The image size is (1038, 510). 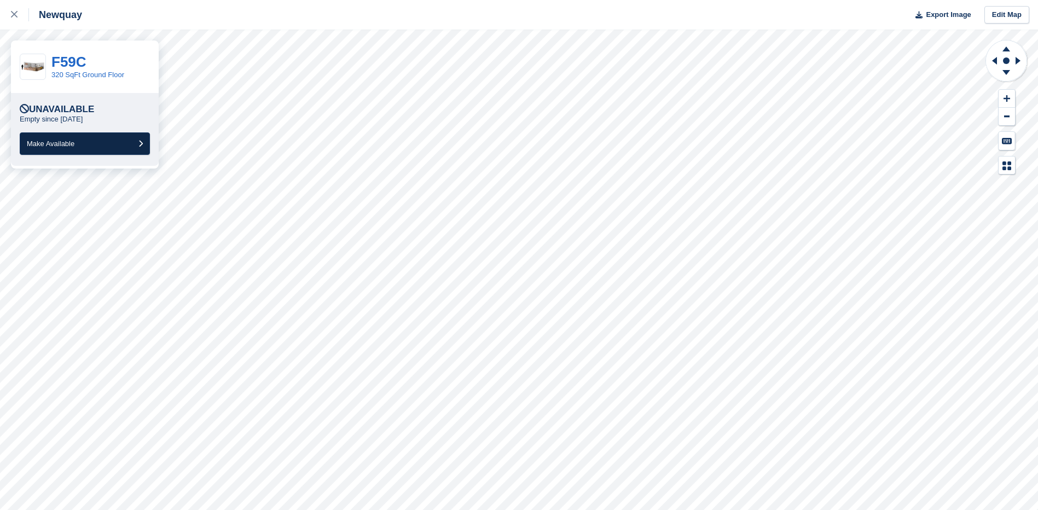 I want to click on button: Export Image, so click(x=940, y=15).